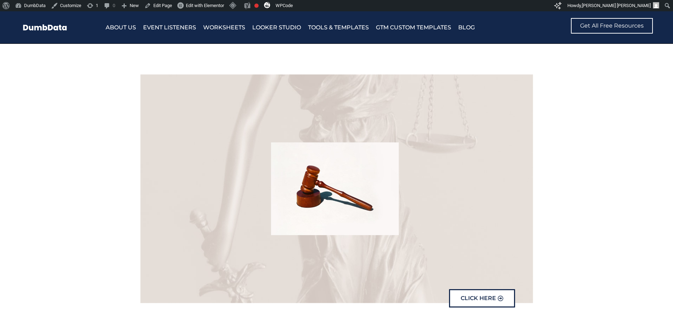 The height and width of the screenshot is (322, 673). I want to click on div: Focus keyphrase not set, so click(256, 6).